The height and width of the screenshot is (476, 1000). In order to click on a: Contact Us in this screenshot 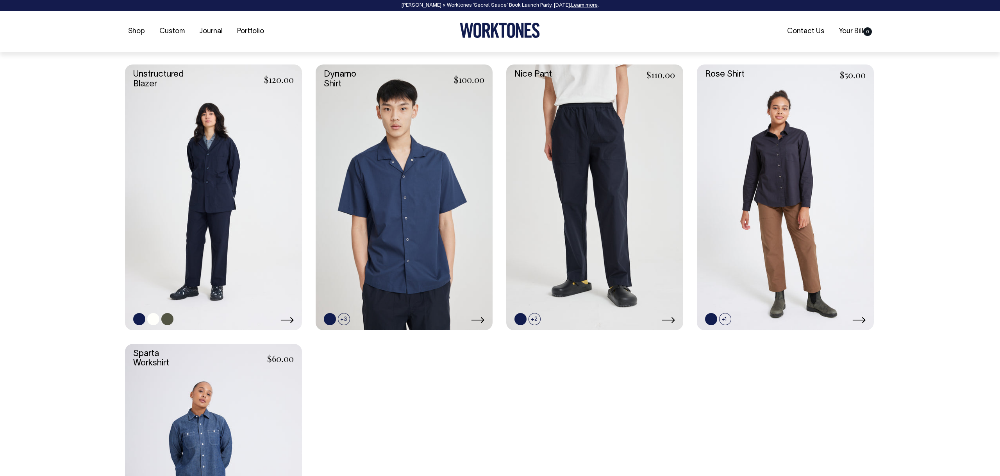, I will do `click(806, 31)`.